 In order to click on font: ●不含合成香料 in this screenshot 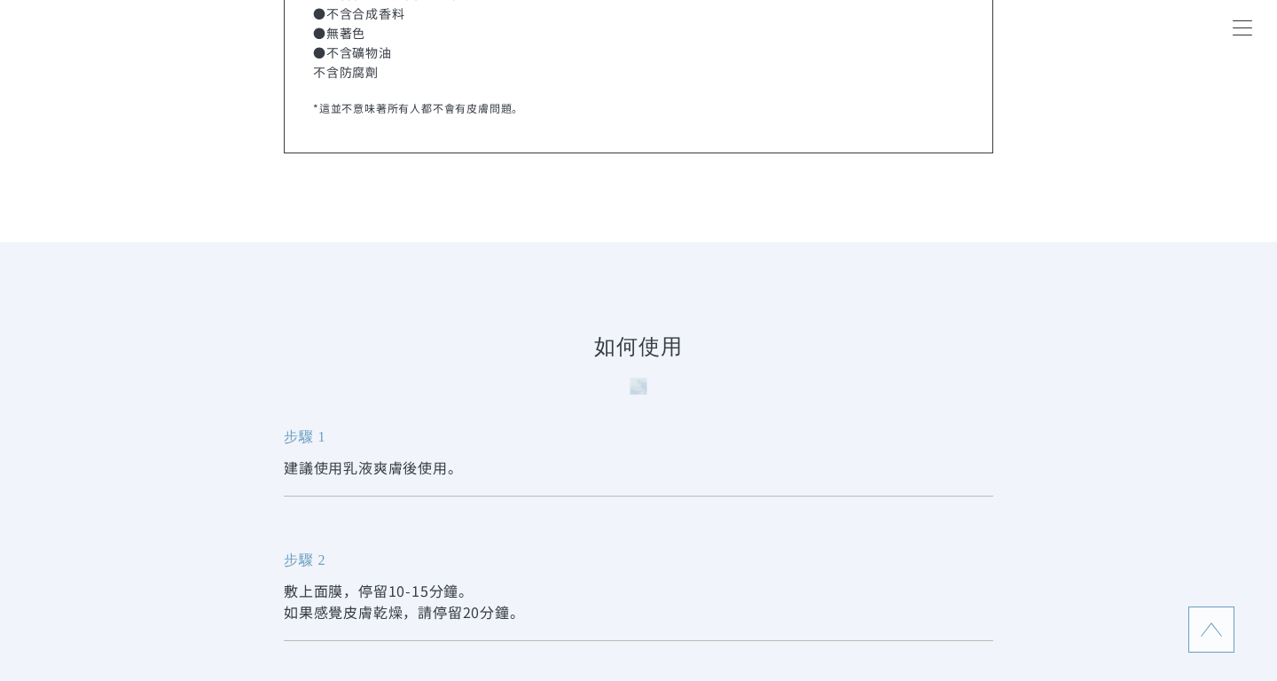, I will do `click(359, 13)`.